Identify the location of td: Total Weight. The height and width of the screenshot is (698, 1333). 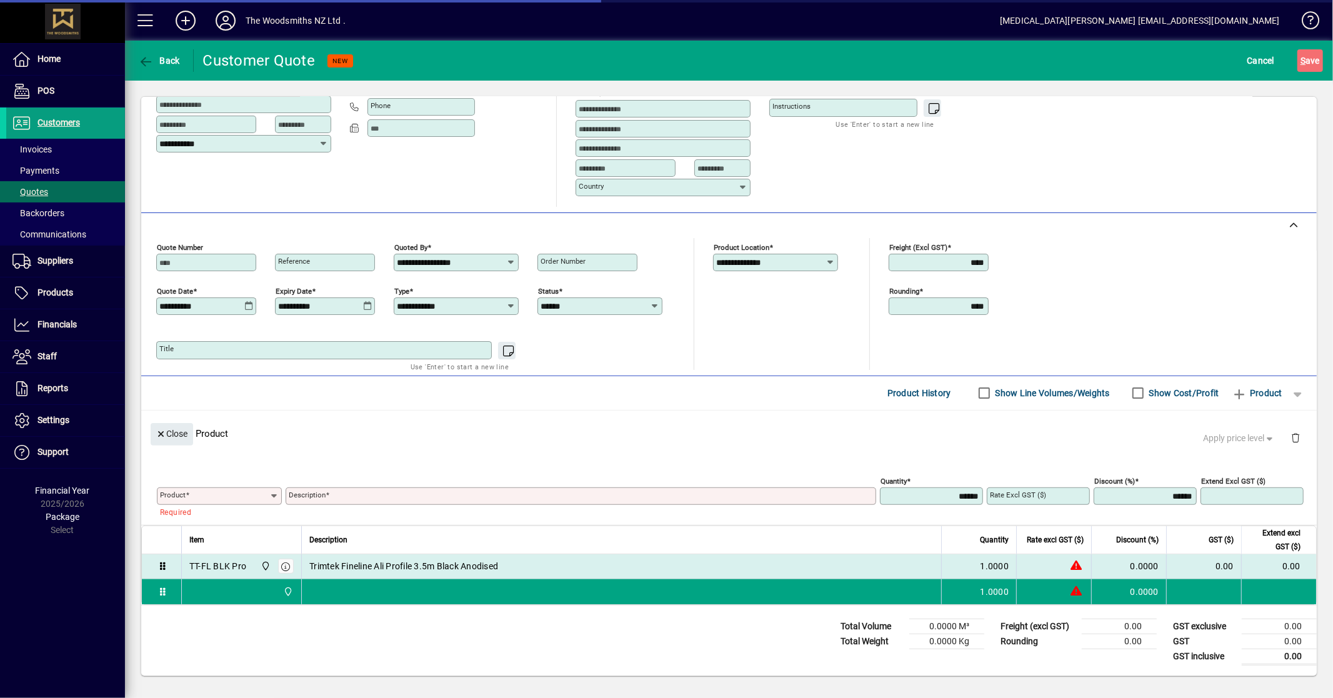
(872, 641).